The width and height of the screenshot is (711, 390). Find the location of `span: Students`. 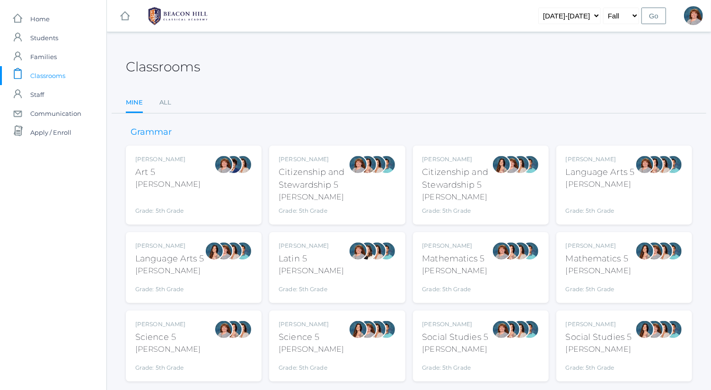

span: Students is located at coordinates (44, 38).